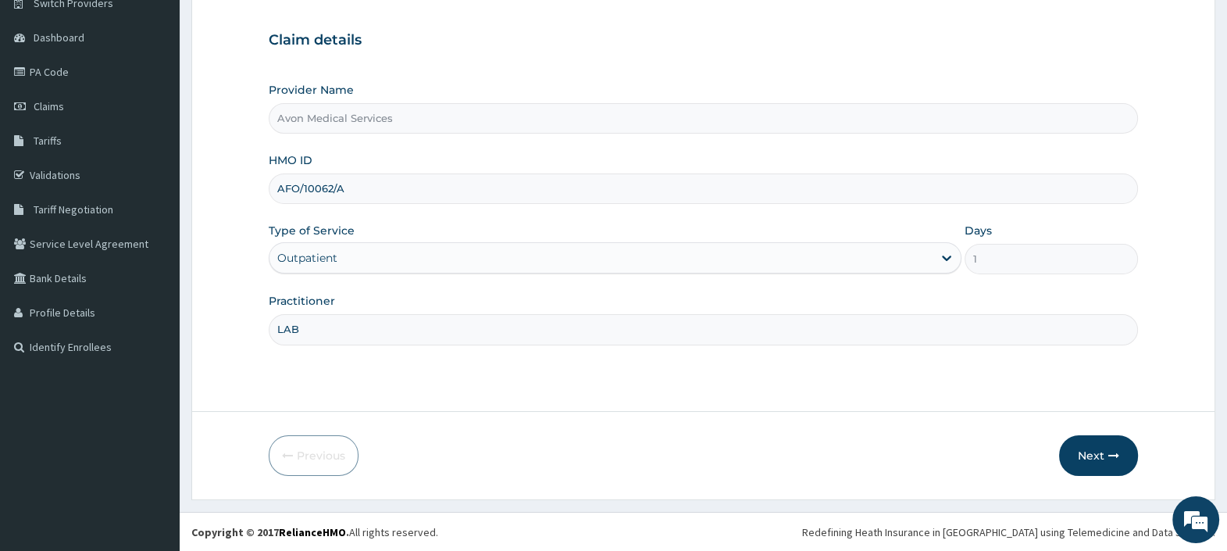 The image size is (1227, 551). Describe the element at coordinates (312, 532) in the screenshot. I see `a: RelianceHMO` at that location.